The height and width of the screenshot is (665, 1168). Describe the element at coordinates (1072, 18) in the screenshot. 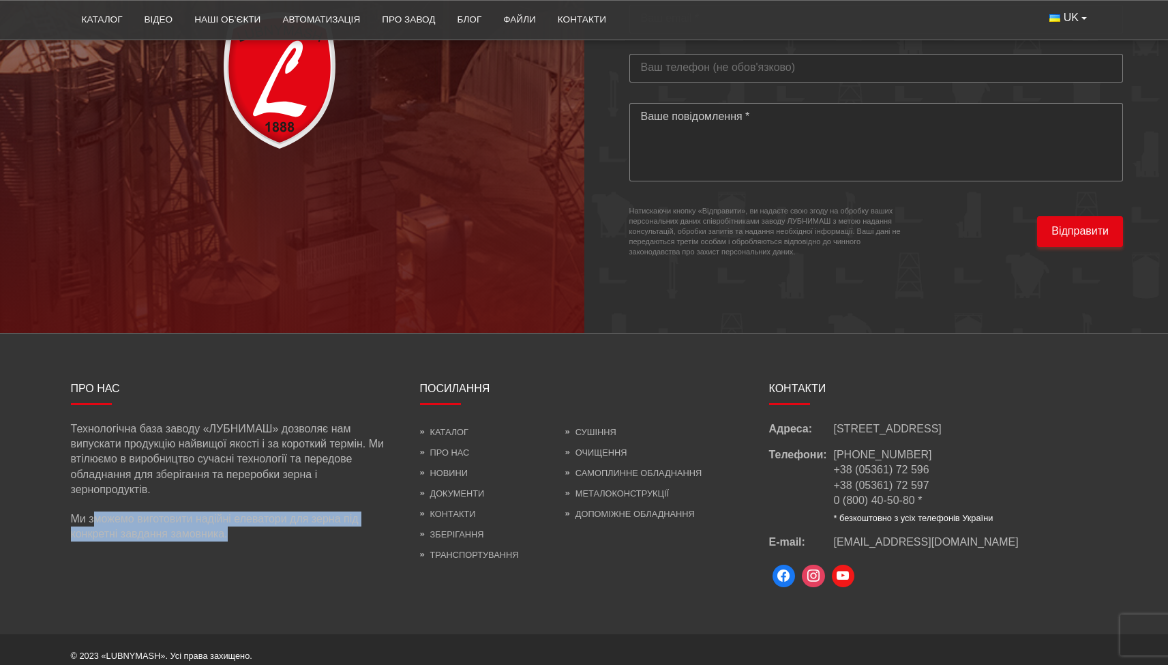

I see `span: UK` at that location.